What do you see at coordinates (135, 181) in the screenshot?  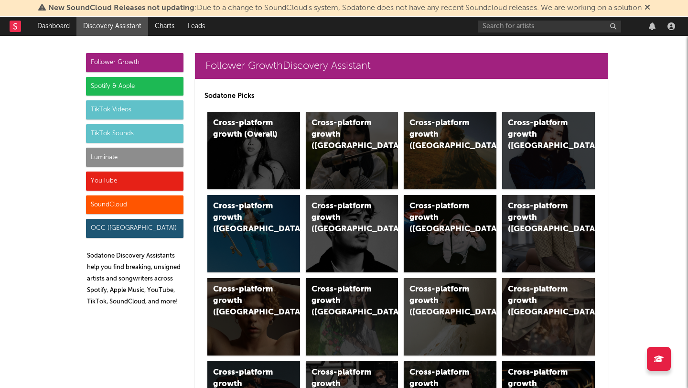 I see `div: YouTube` at bounding box center [135, 181].